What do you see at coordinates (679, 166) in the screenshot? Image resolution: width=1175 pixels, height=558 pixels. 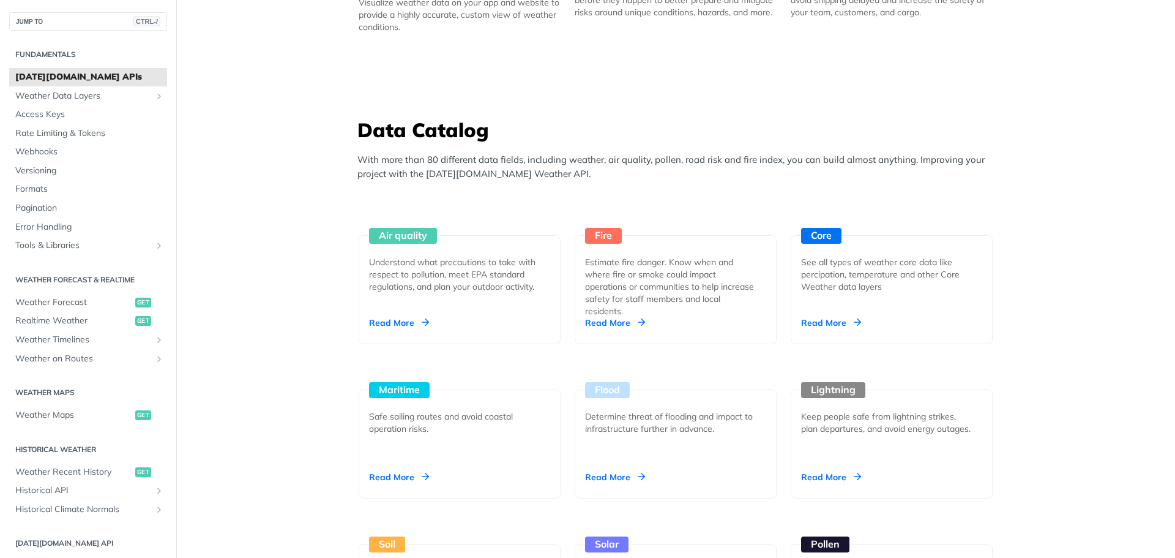 I see `p: With more than 80 different data fields, including weather, air quality, pollen, road risk and fi...` at bounding box center [679, 166].